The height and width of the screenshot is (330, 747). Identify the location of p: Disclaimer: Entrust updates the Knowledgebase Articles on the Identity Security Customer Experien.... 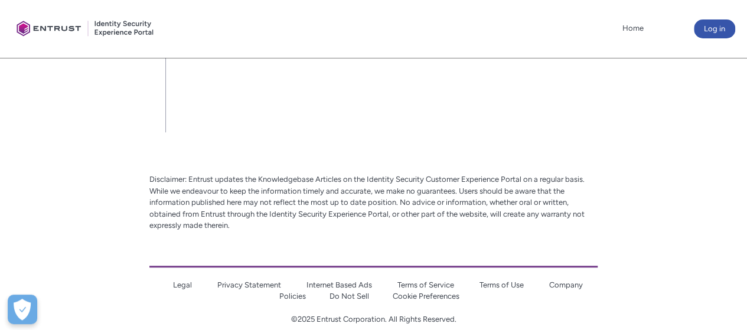
(373, 203).